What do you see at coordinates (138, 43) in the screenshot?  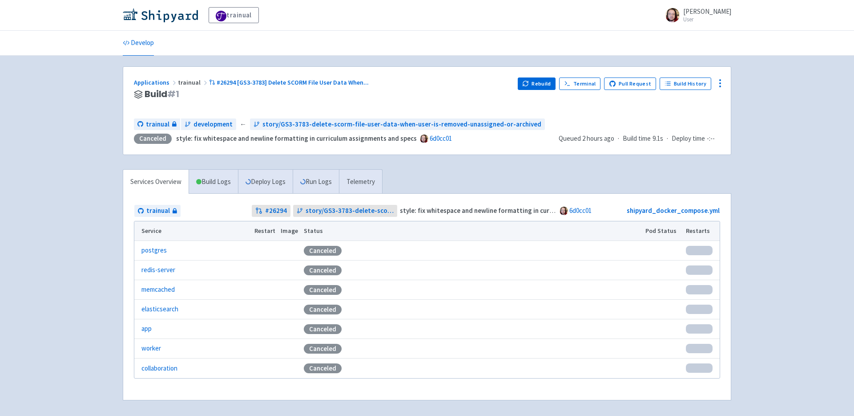 I see `a: Develop` at bounding box center [138, 43].